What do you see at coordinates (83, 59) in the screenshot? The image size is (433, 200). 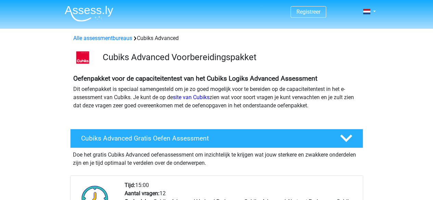 I see `img: logo-cubiks-300x193.png` at bounding box center [83, 59].